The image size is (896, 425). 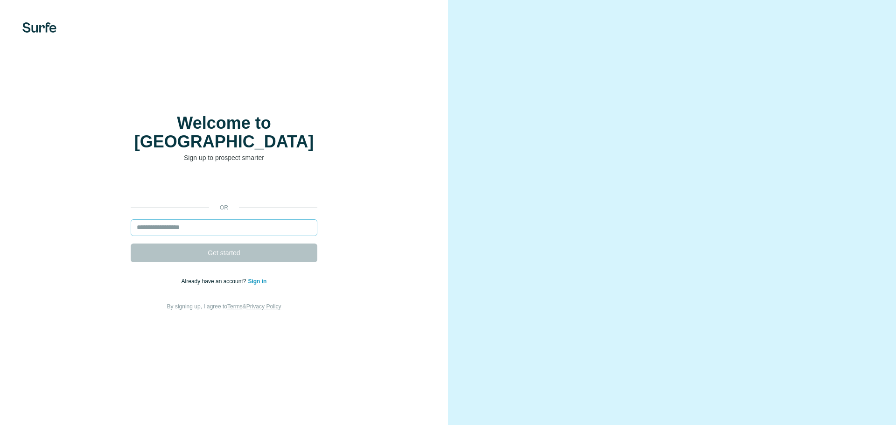 What do you see at coordinates (224, 158) in the screenshot?
I see `p: Sign up to prospect smarter` at bounding box center [224, 158].